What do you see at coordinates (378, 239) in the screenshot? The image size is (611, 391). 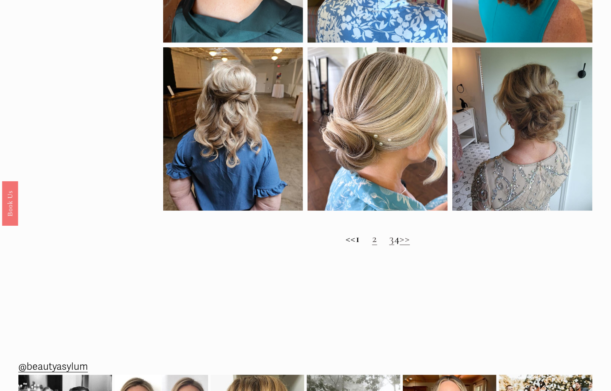 I see `h2: << 4` at bounding box center [378, 239].